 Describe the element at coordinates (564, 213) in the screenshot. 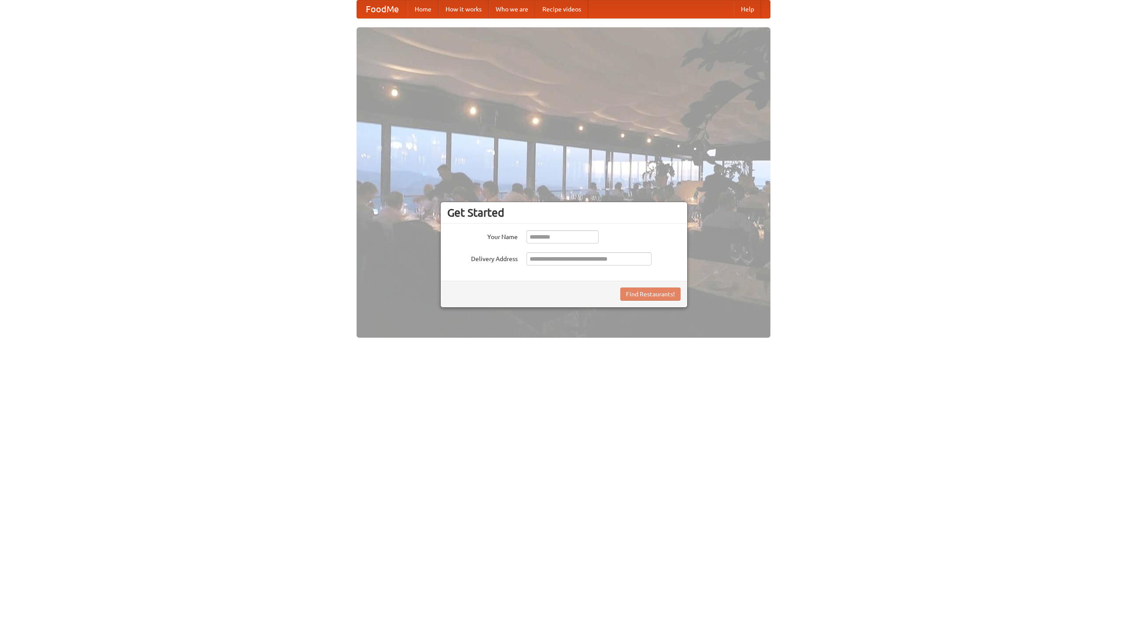

I see `h3: Get Started` at that location.